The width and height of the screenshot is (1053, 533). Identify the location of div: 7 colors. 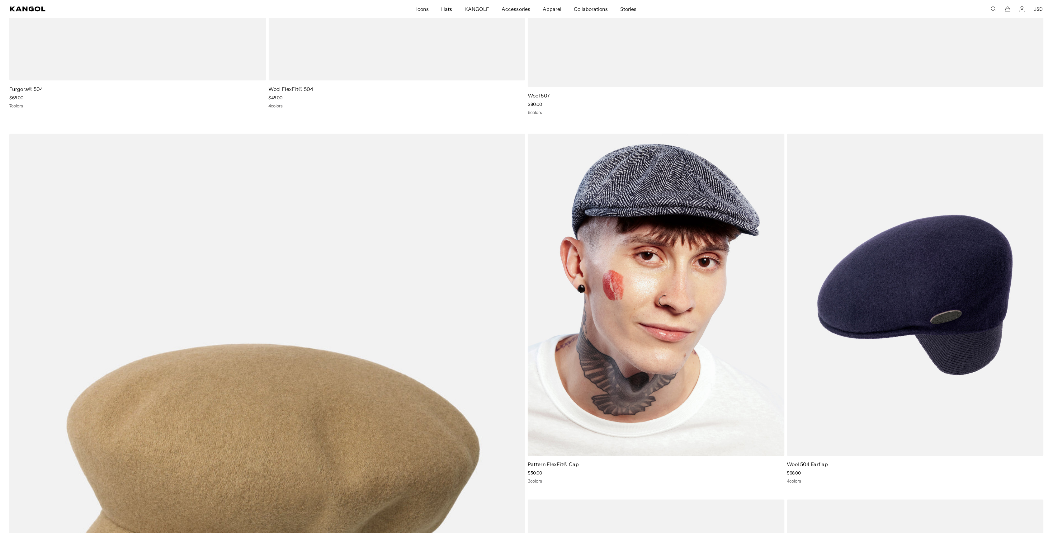
(138, 106).